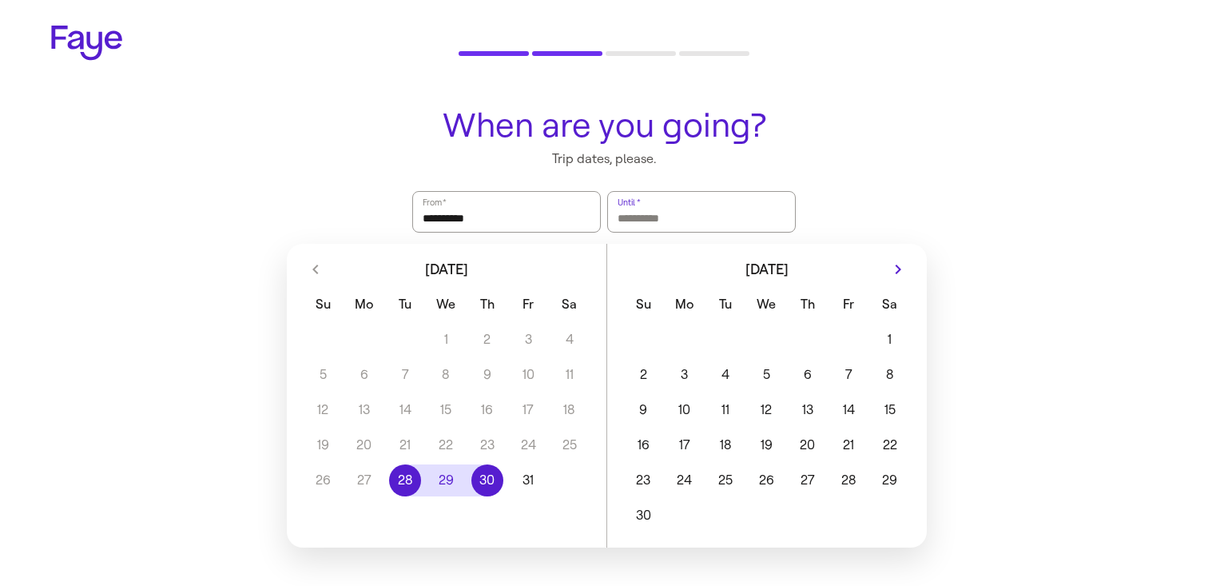 The width and height of the screenshot is (1208, 586). What do you see at coordinates (725, 410) in the screenshot?
I see `button: 11` at bounding box center [725, 410].